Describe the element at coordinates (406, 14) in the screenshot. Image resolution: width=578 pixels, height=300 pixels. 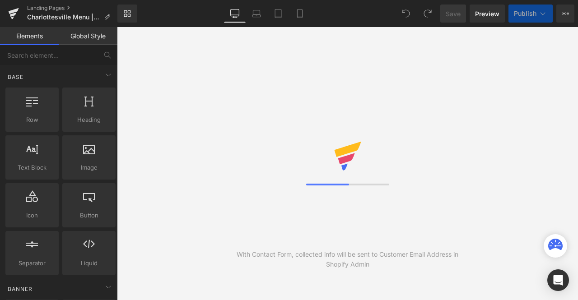
I see `button: Undo` at that location.